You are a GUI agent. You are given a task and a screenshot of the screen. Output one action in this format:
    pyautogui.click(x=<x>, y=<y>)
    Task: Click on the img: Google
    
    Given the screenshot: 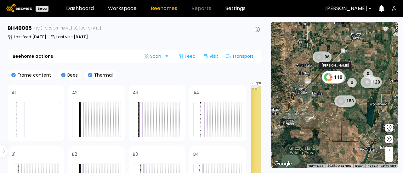 What is the action you would take?
    pyautogui.click(x=283, y=164)
    